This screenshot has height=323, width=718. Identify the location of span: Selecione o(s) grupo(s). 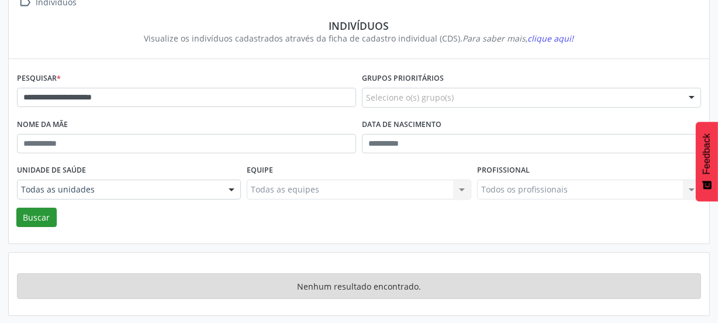
(410, 97).